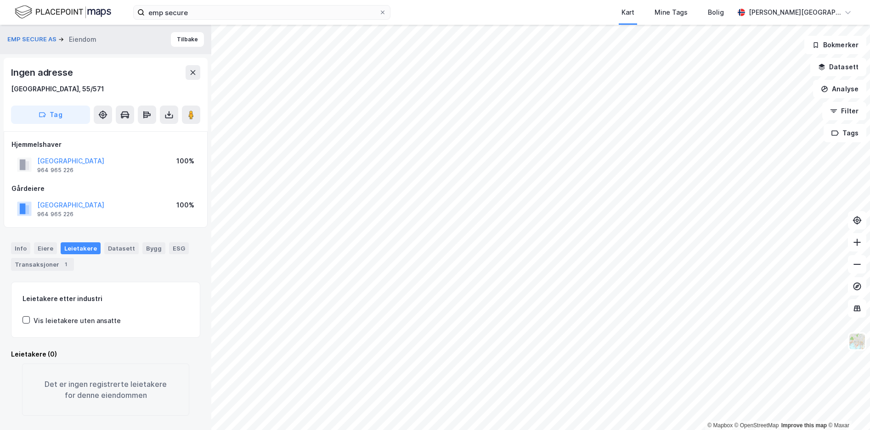 The image size is (870, 430). I want to click on input: Søk på adresse, matrikkel, gårdeiere, leietakere eller personer, so click(262, 12).